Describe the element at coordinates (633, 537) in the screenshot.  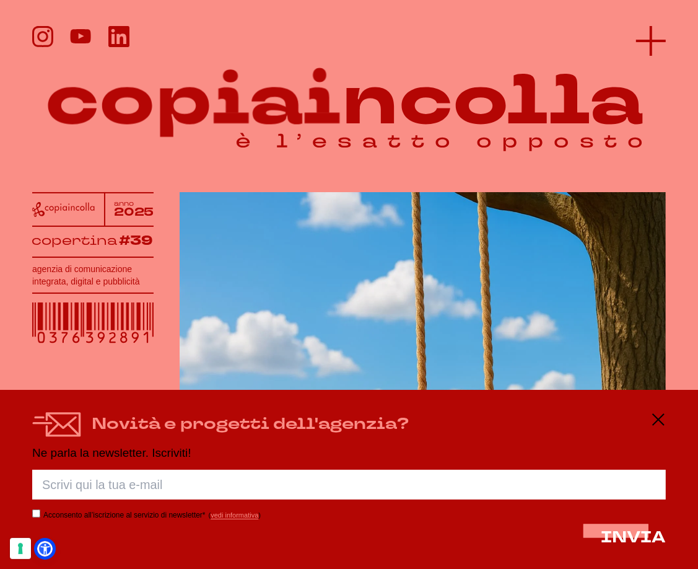
I see `span: INVIA` at that location.